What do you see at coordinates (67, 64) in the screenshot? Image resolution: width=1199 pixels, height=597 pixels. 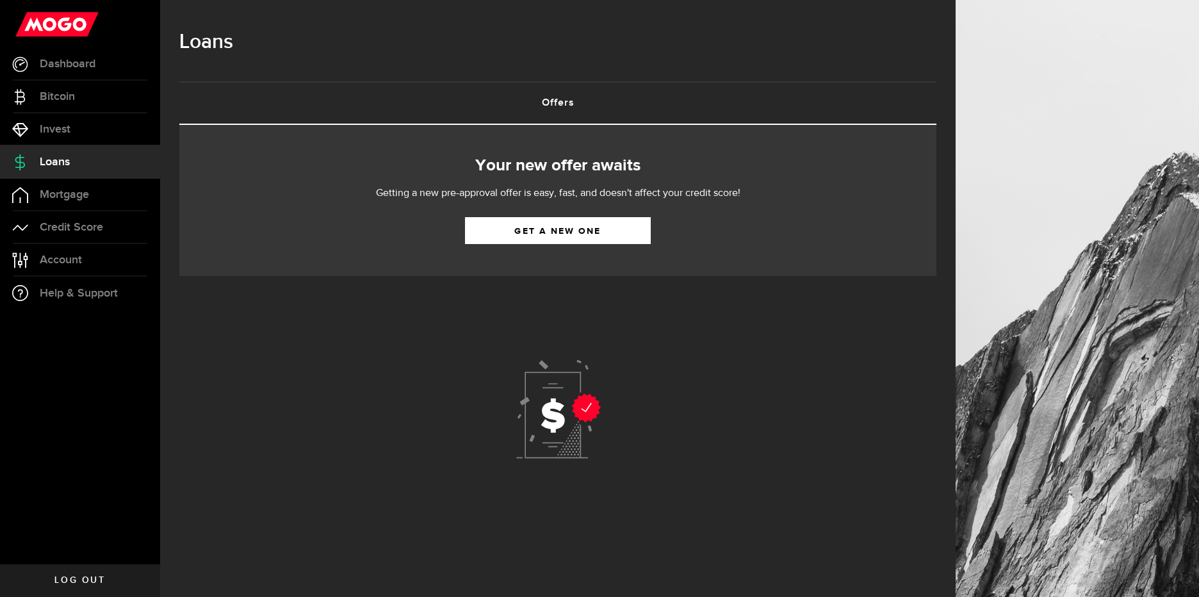 I see `span: Dashboard` at bounding box center [67, 64].